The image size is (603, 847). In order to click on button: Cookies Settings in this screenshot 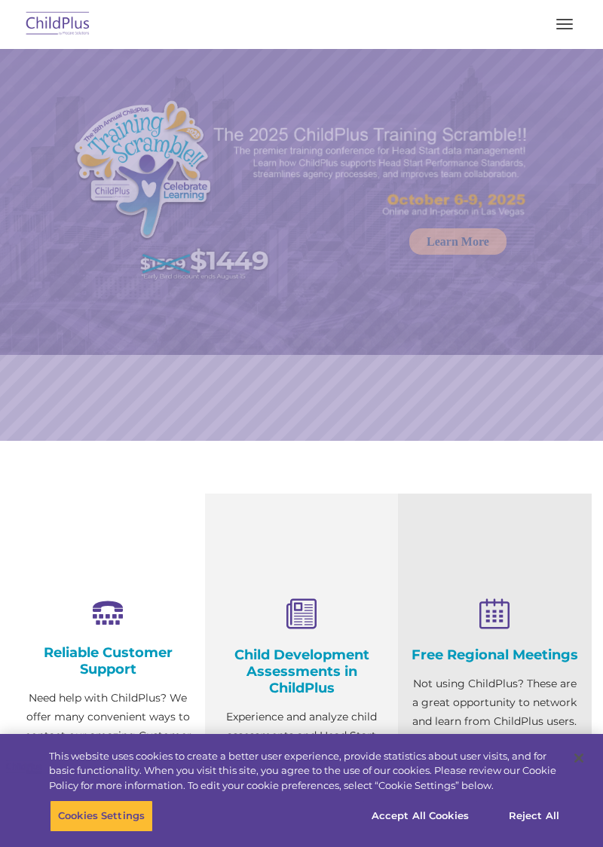, I will do `click(101, 816)`.